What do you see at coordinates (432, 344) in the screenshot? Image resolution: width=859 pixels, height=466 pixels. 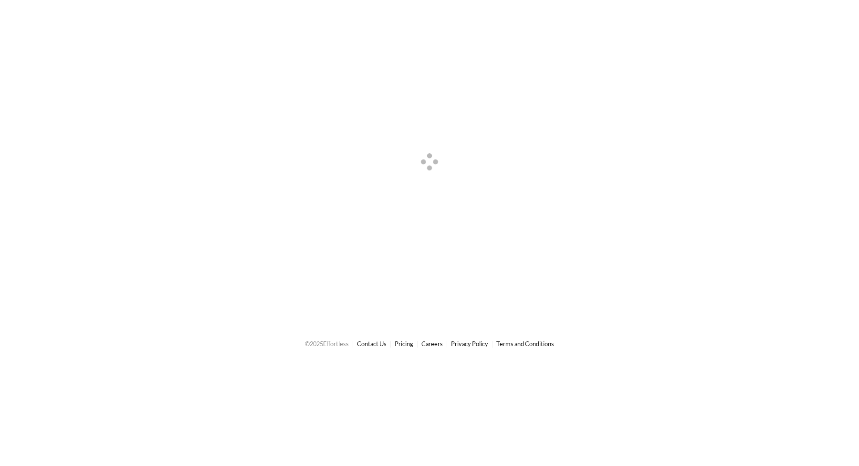 I see `a: Careers` at bounding box center [432, 344].